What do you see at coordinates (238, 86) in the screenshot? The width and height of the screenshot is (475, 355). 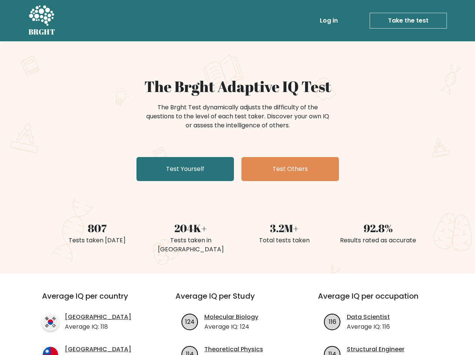 I see `h1: The Brght Adaptive IQ Test` at bounding box center [238, 86].